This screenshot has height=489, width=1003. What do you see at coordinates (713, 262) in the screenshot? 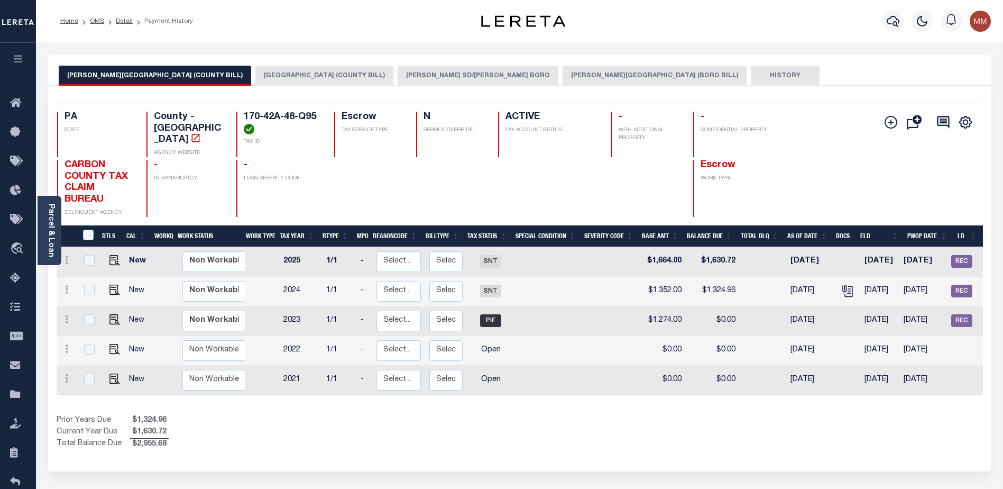
I see `td: $1,630.72` at bounding box center [713, 262].